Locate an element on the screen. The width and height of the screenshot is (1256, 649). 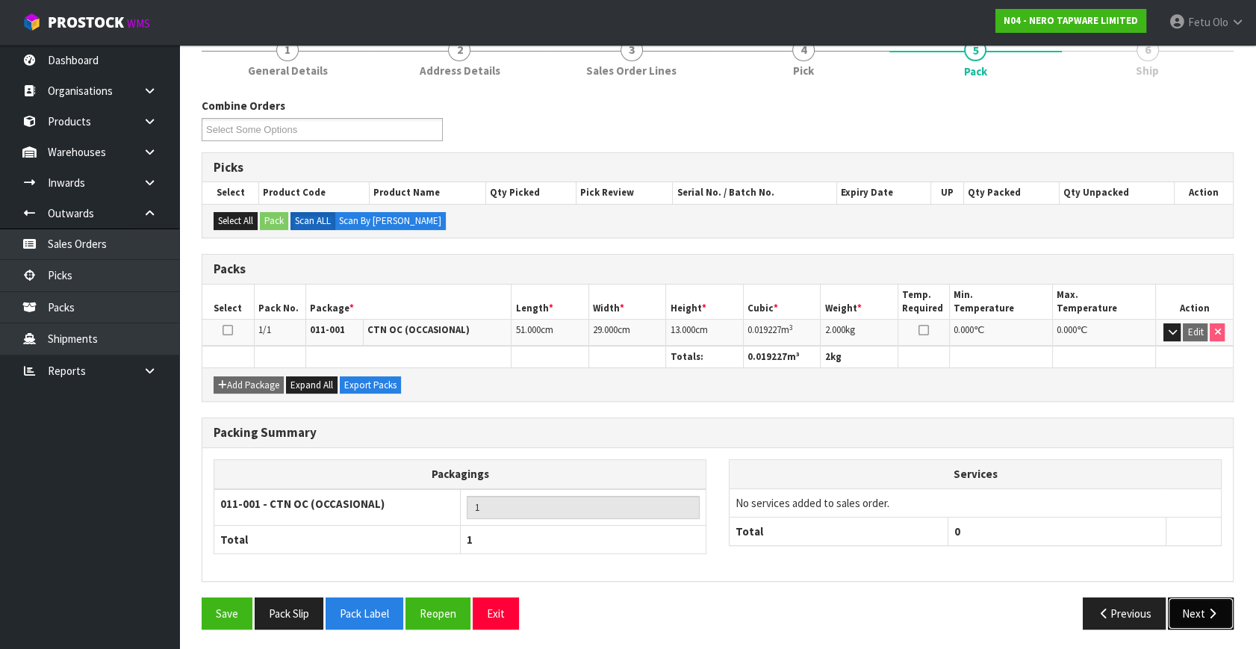
span: Expand All is located at coordinates (311, 384).